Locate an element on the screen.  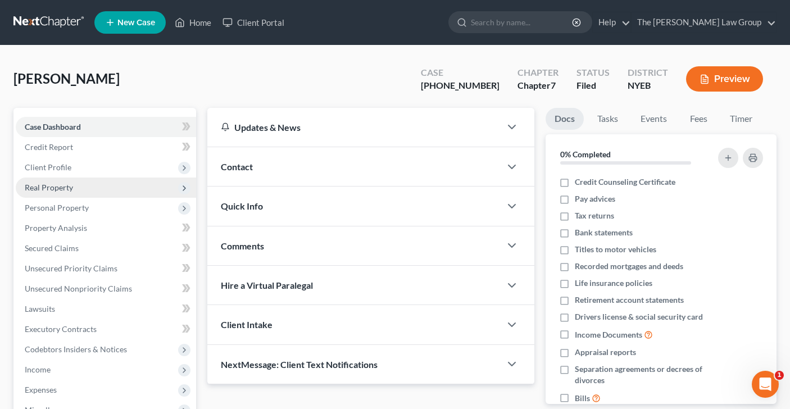
span: Hire a Virtual Paralegal is located at coordinates (267, 285).